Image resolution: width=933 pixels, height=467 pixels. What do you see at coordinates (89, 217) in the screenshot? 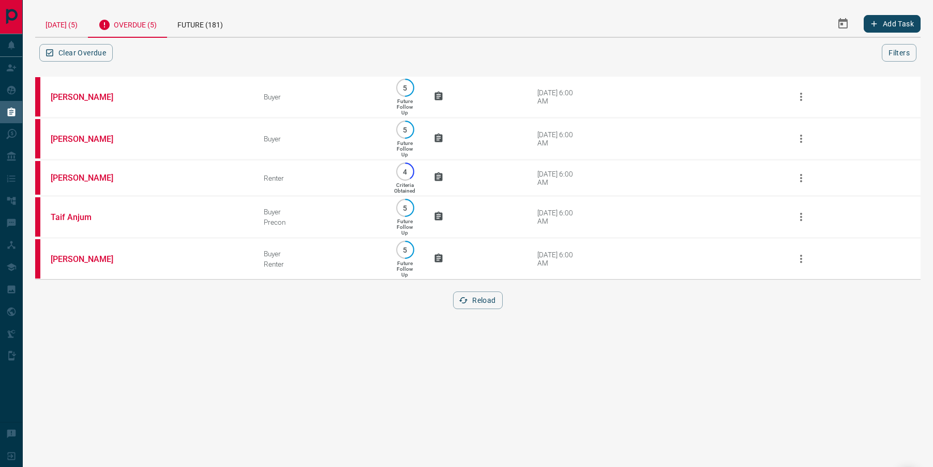
I see `a: Taif Anjum` at bounding box center [89, 217].